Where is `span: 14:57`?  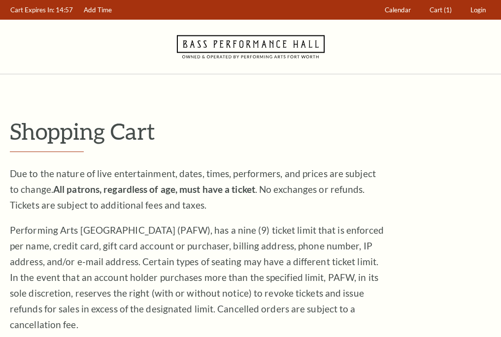
span: 14:57 is located at coordinates (64, 10).